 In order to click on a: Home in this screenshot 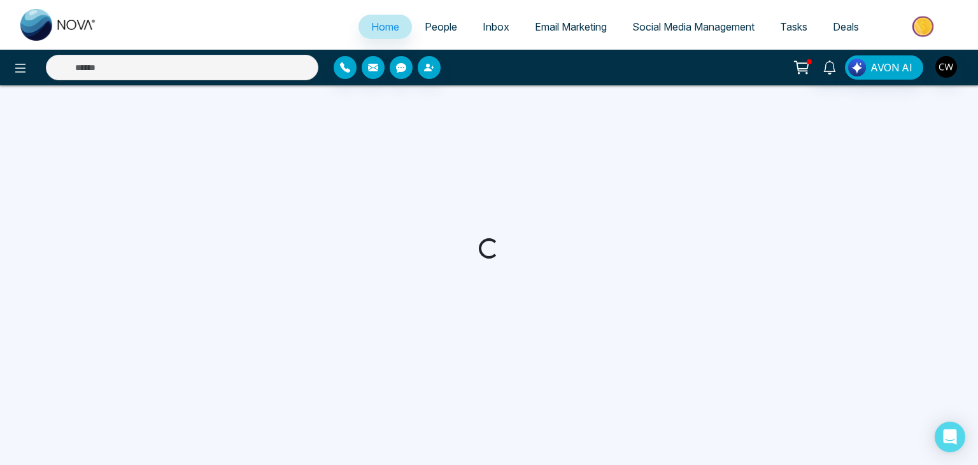, I will do `click(385, 27)`.